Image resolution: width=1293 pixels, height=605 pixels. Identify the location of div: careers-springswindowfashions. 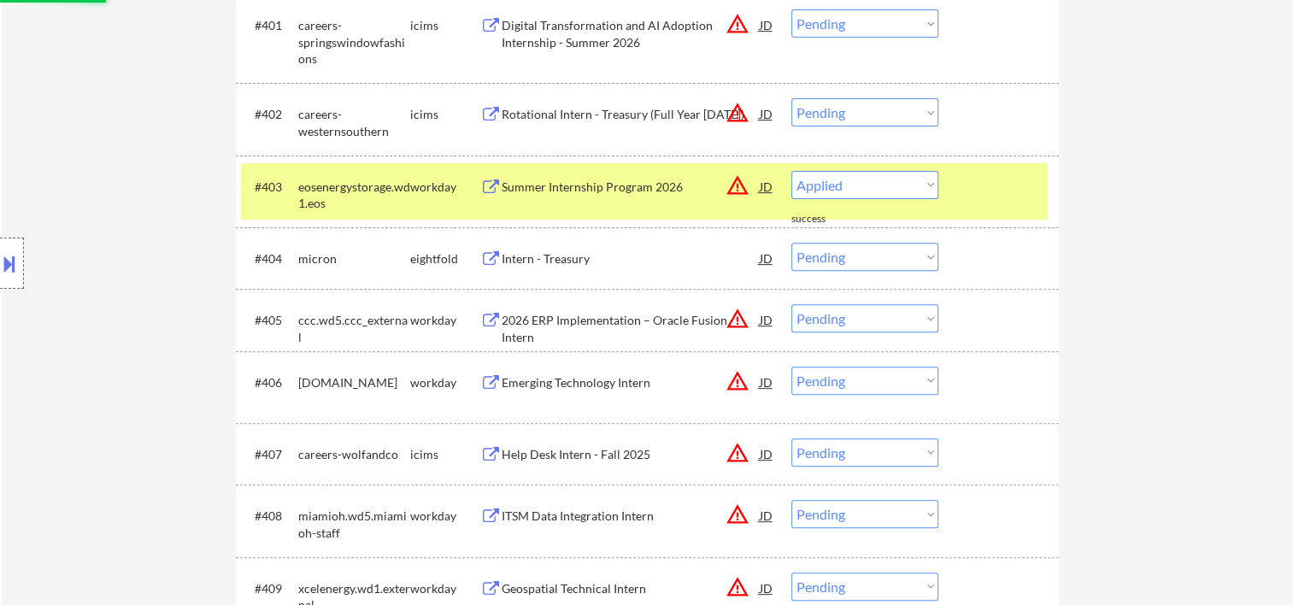
(354, 42).